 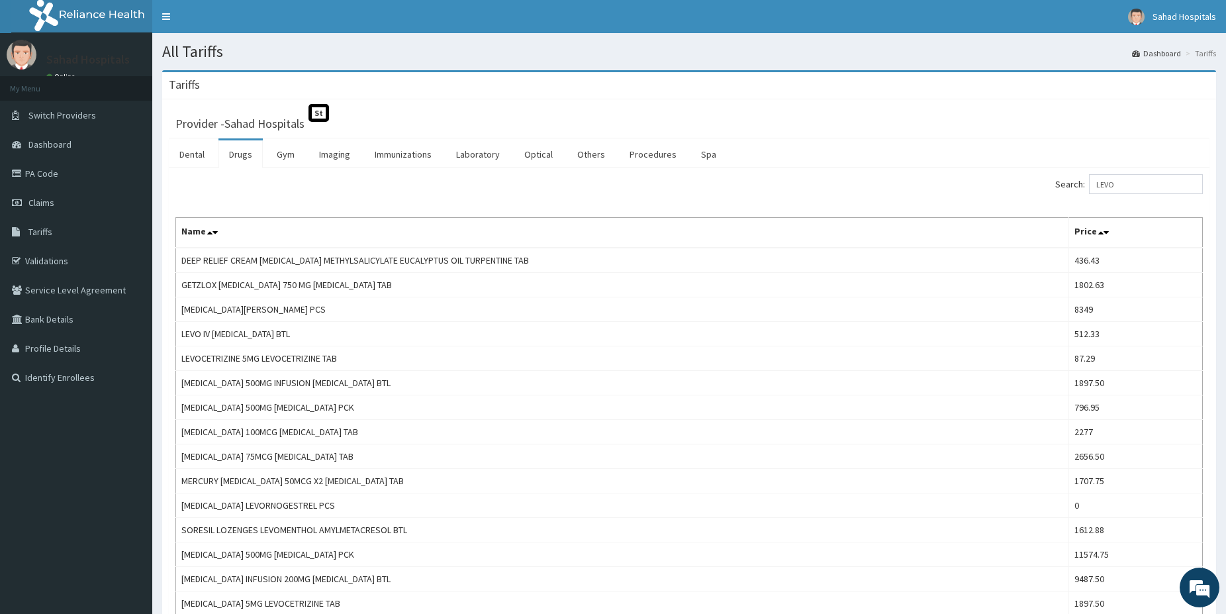 I want to click on td: 512.33, so click(x=1136, y=334).